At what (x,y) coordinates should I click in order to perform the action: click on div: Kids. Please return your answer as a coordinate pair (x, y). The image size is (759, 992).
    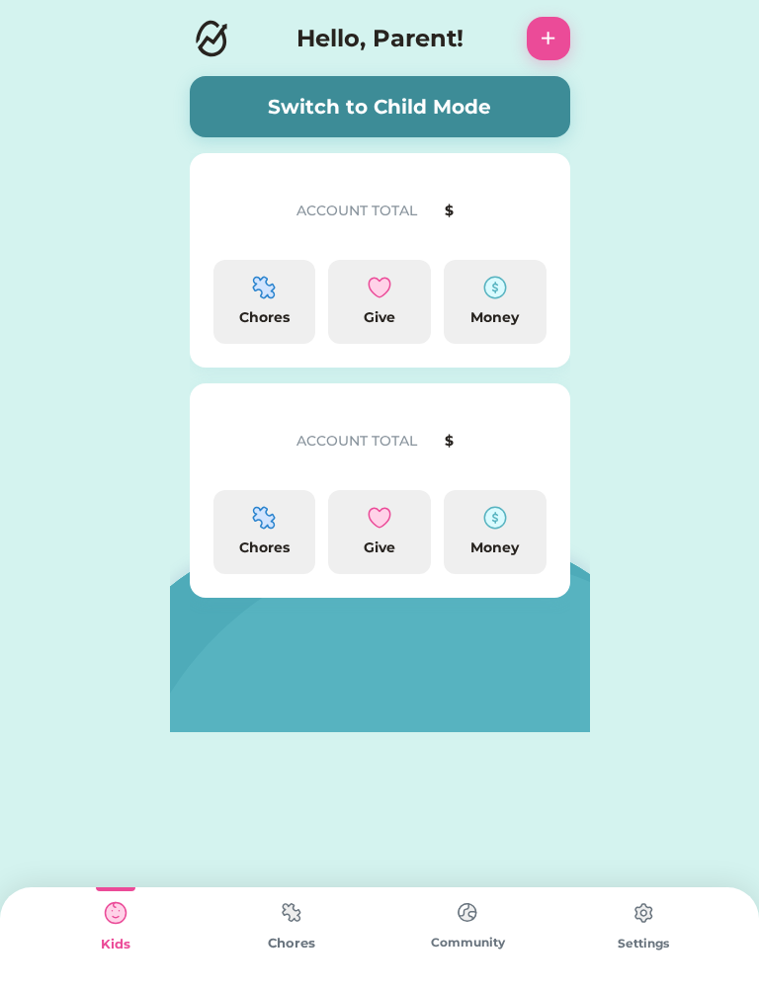
    Looking at the image, I should click on (116, 944).